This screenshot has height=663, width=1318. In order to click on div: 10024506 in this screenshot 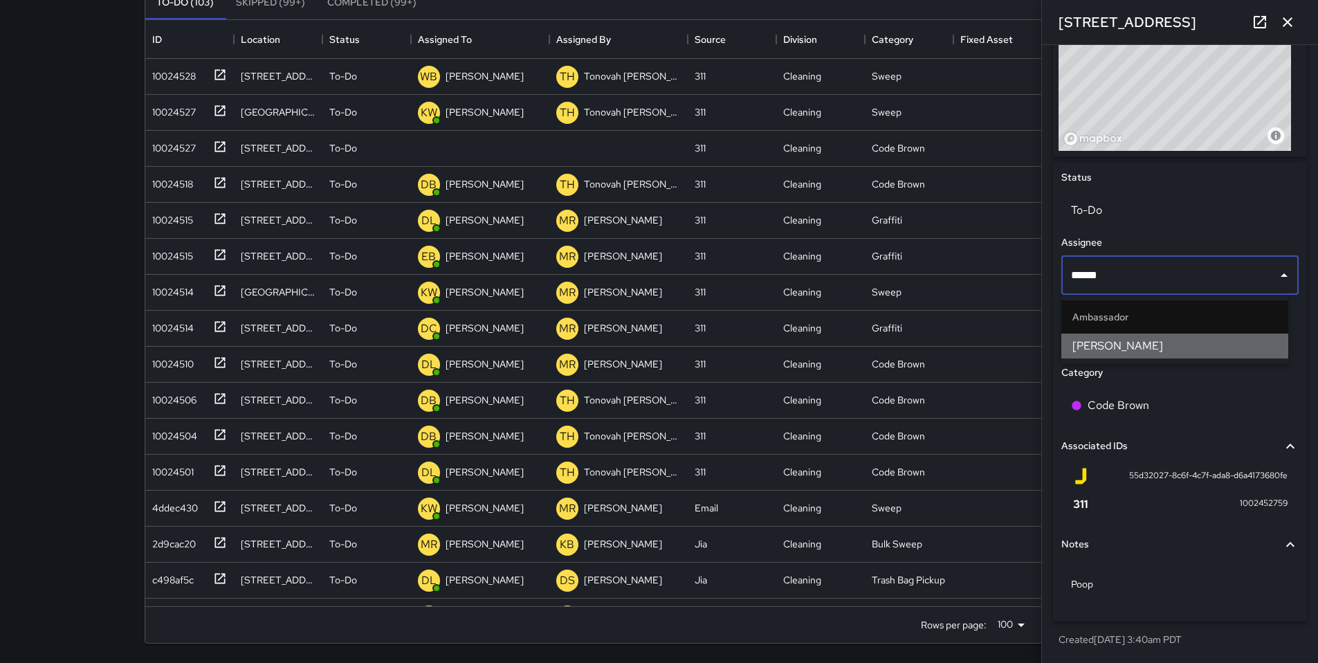, I will do `click(172, 397)`.